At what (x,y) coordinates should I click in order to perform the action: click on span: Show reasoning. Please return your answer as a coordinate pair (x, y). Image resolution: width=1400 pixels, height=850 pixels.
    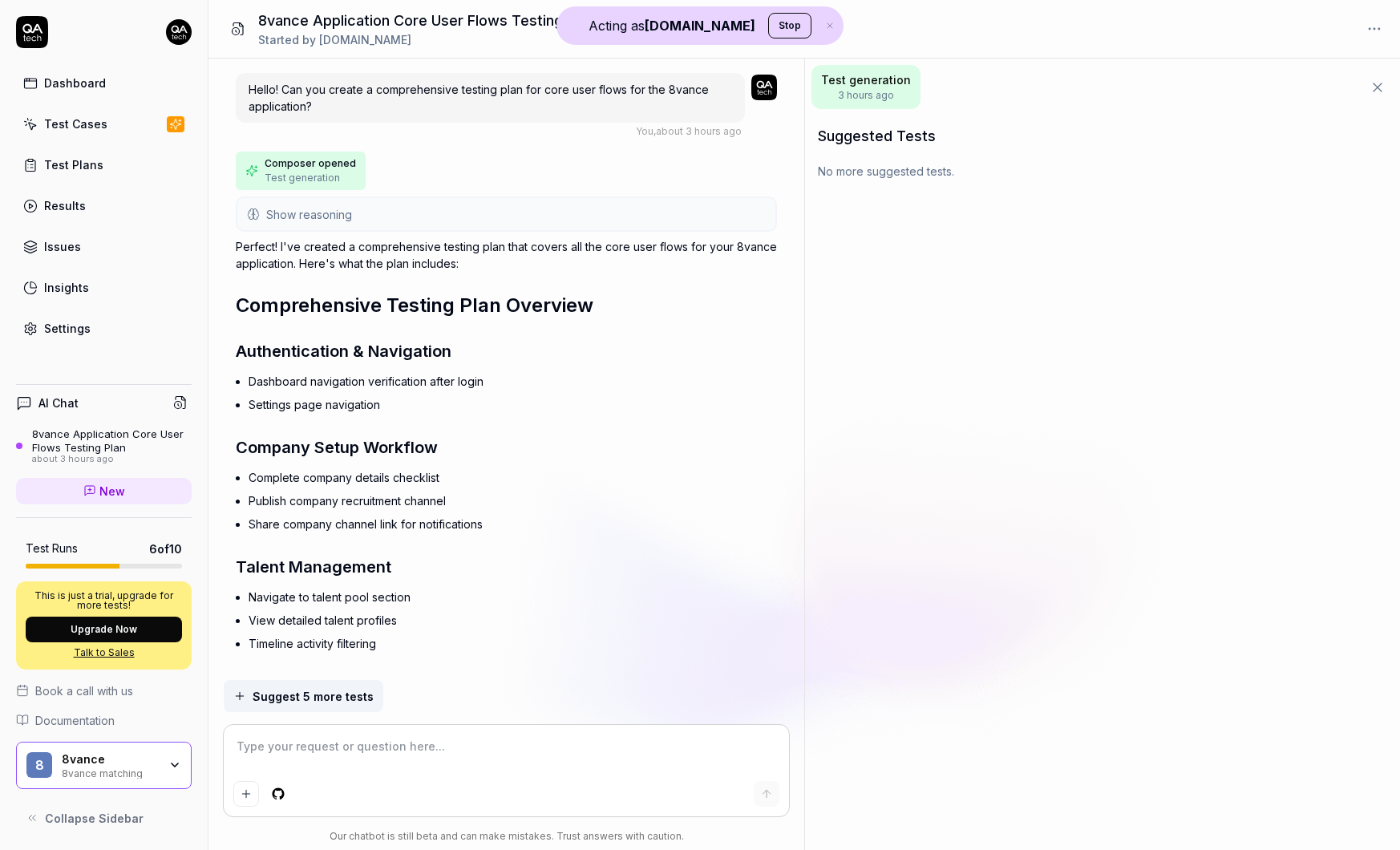
    Looking at the image, I should click on (309, 214).